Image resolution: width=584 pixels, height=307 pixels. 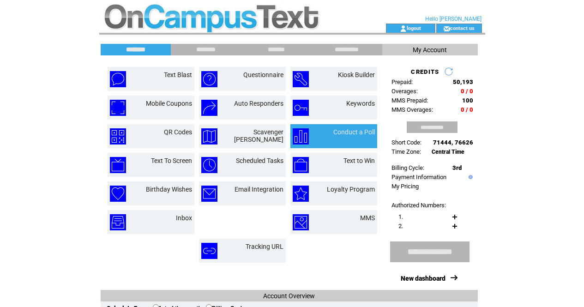 I want to click on span: Account Overview, so click(x=289, y=296).